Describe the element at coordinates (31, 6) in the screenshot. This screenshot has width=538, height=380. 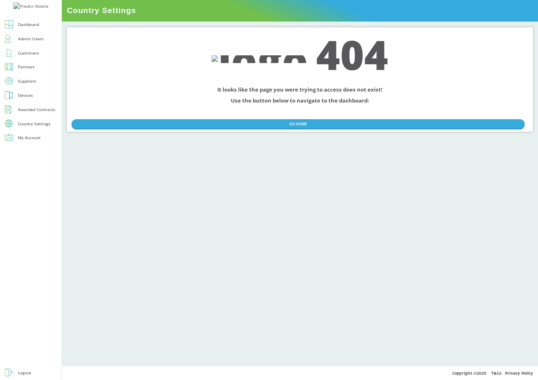
I see `img: Predict Mobile` at that location.